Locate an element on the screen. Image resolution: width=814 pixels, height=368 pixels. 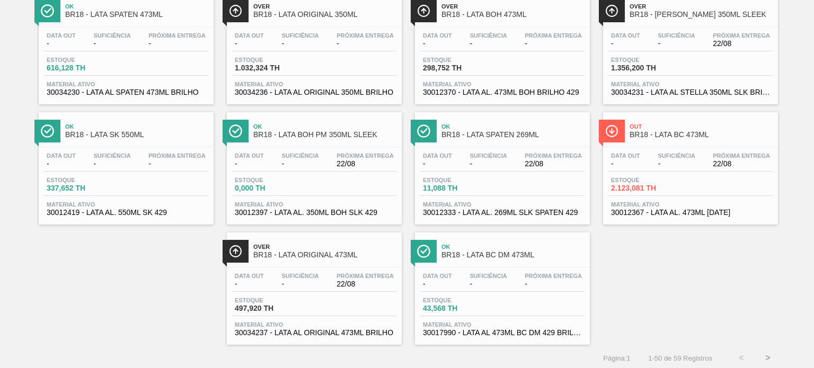
a: ÍconeOverBR18 - LATA ORIGINAL 473MLData out-Suficiência-Próxima Entrega22/08Estoque497,920 THMate... is located at coordinates (313, 285).